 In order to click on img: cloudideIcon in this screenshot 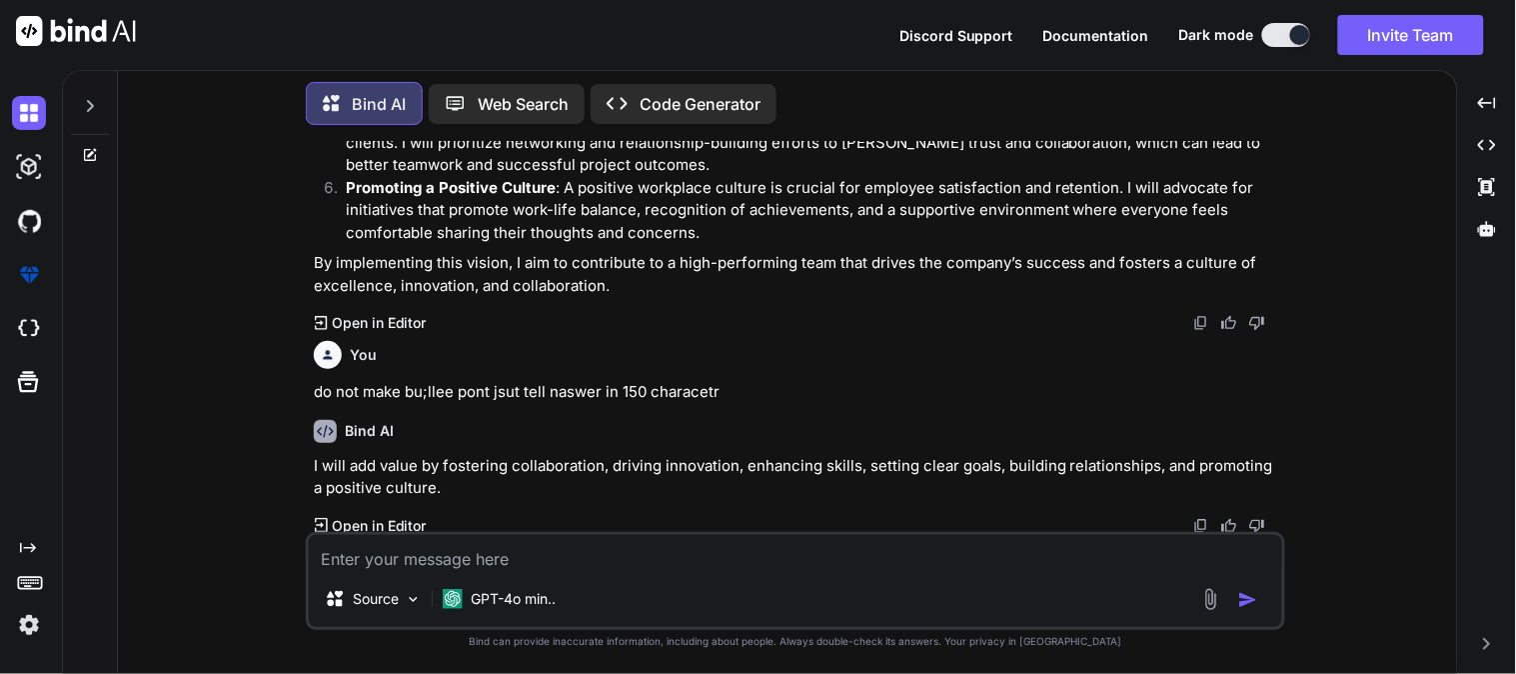, I will do `click(29, 329)`.